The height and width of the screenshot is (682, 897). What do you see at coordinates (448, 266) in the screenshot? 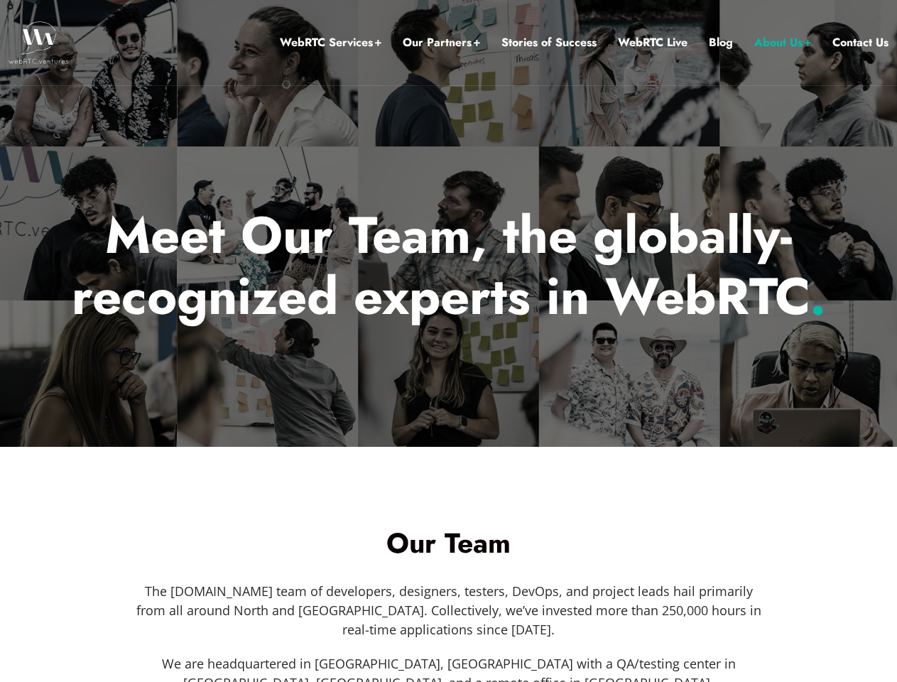
I see `h1: Meet Our Team, the globally-recognized experts in WebRTC` at bounding box center [448, 266].